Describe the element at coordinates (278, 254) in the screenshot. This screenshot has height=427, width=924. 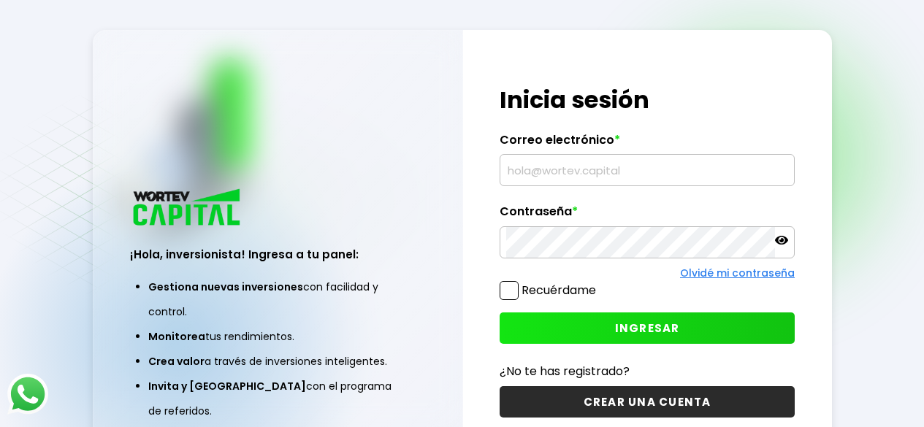
I see `h3: ¡Hola, inversionista! Ingresa a tu panel:` at that location.